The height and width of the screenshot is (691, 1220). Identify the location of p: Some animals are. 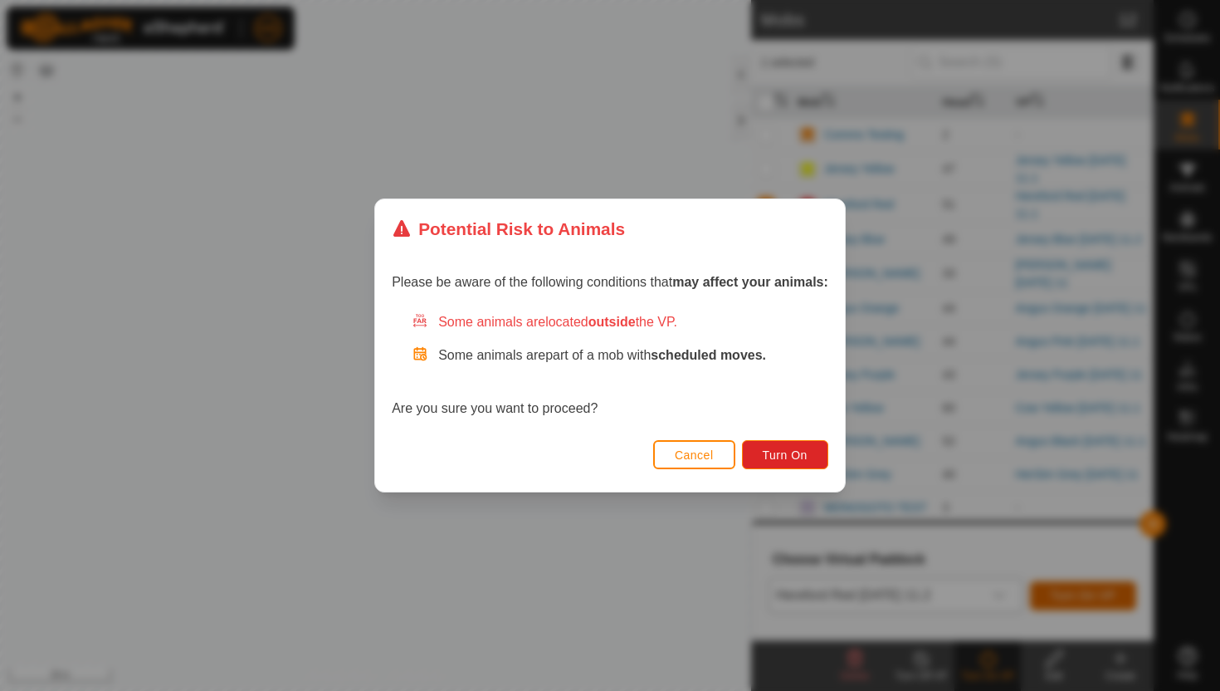
(633, 355).